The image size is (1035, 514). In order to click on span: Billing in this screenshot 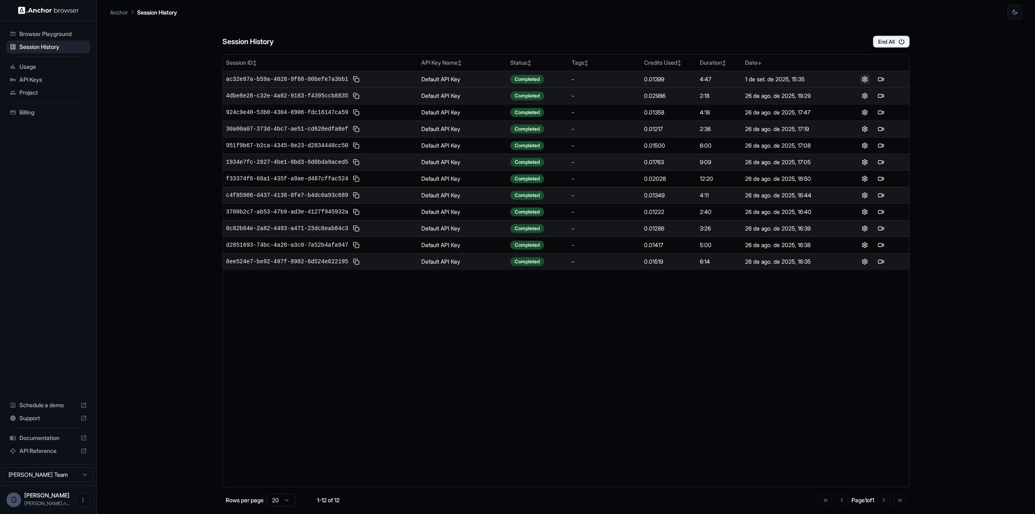, I will do `click(53, 112)`.